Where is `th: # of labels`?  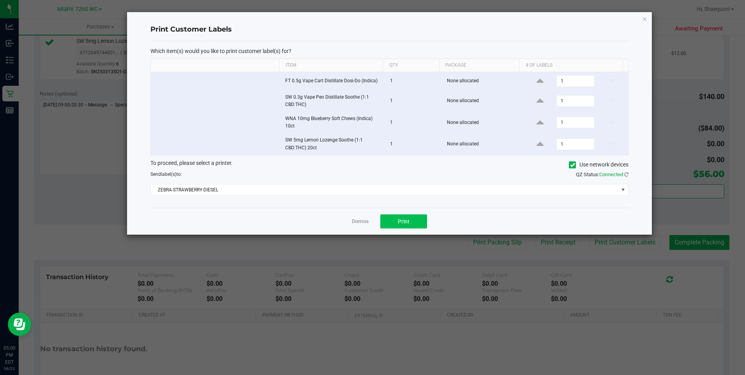 th: # of labels is located at coordinates (571, 65).